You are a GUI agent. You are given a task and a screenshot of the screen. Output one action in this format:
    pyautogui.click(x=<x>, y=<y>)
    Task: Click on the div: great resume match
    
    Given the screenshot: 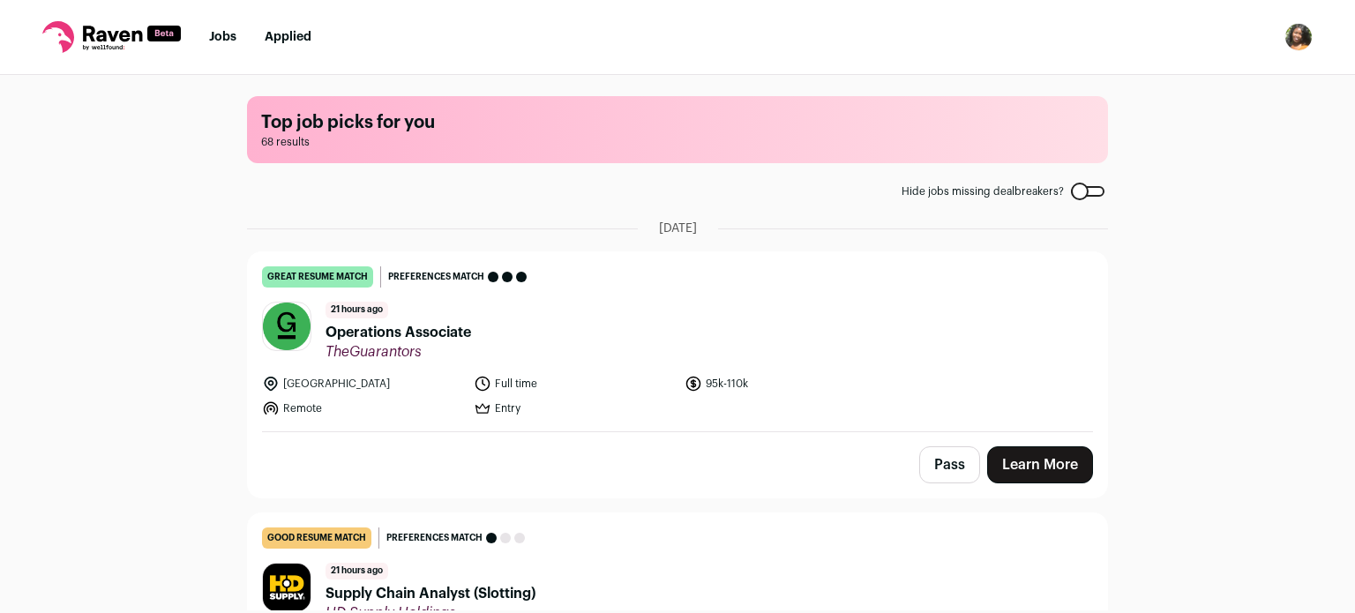 What is the action you would take?
    pyautogui.click(x=317, y=277)
    